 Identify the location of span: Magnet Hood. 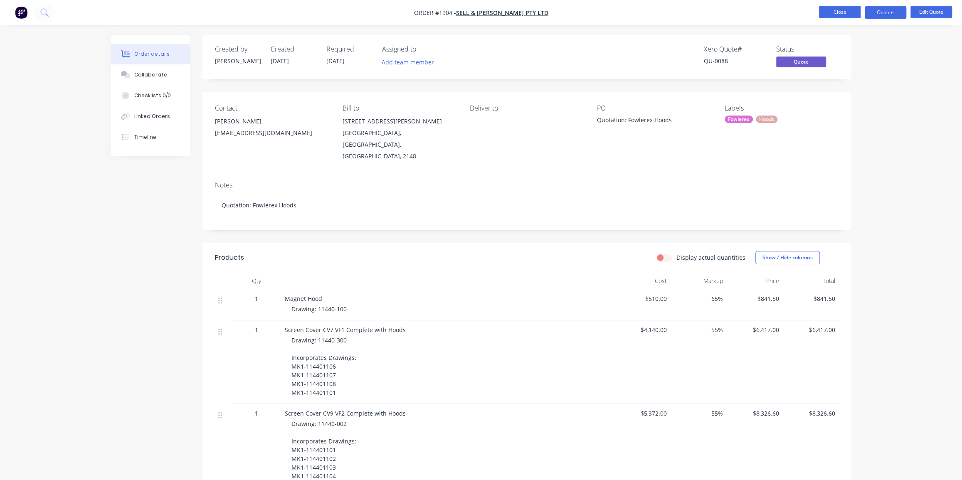
(304, 299).